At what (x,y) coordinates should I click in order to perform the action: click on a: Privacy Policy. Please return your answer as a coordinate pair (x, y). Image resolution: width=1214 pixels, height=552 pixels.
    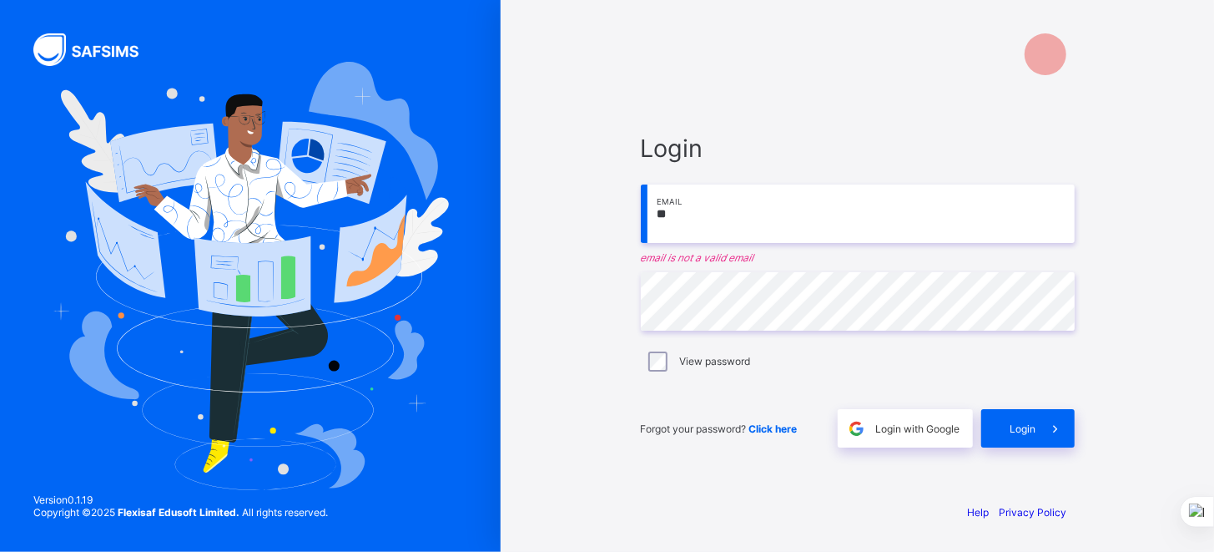
    Looking at the image, I should click on (1033, 512).